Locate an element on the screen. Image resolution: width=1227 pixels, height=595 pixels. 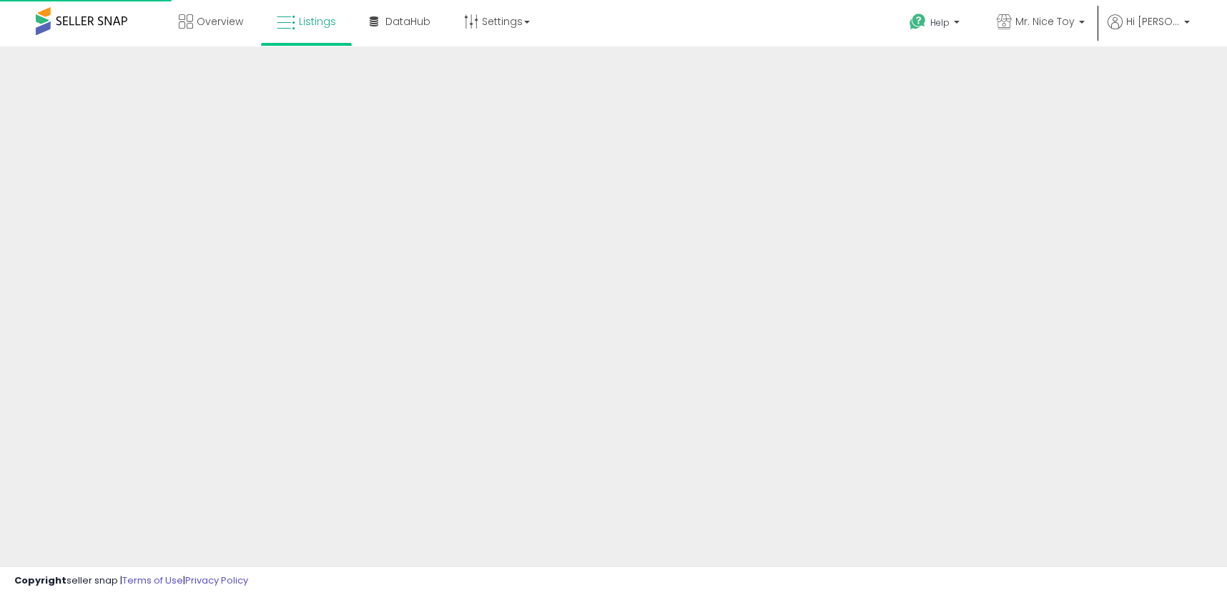
span: Overview is located at coordinates (219, 21).